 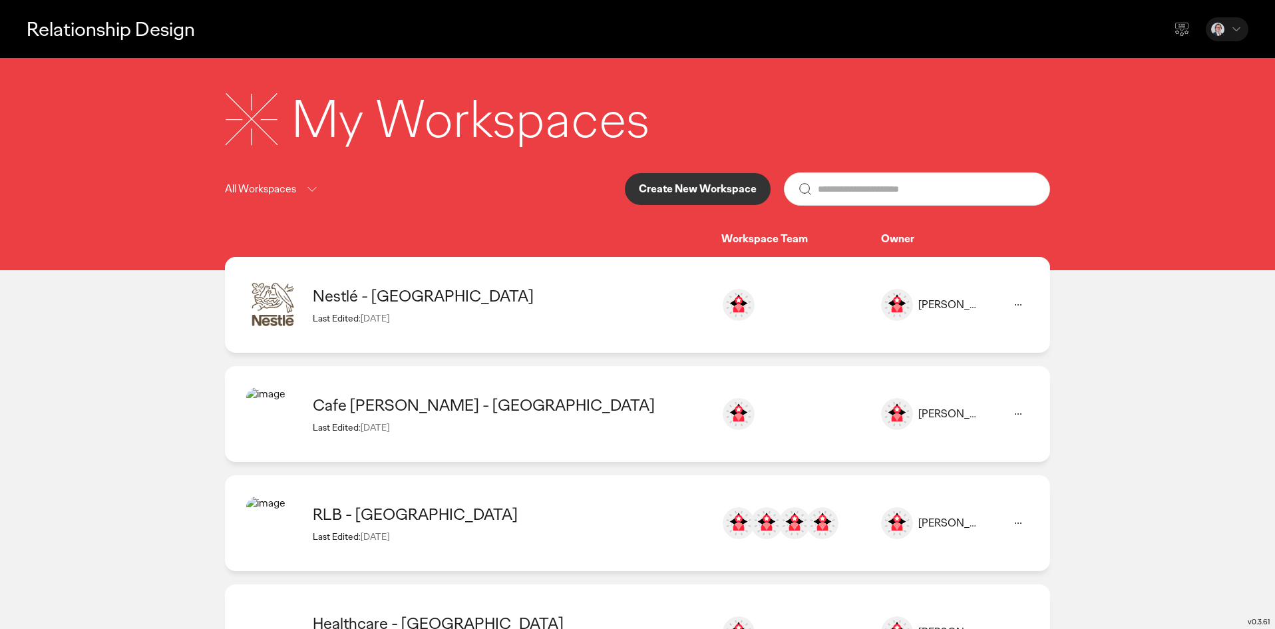 What do you see at coordinates (698, 189) in the screenshot?
I see `button: Create New Workspace` at bounding box center [698, 189].